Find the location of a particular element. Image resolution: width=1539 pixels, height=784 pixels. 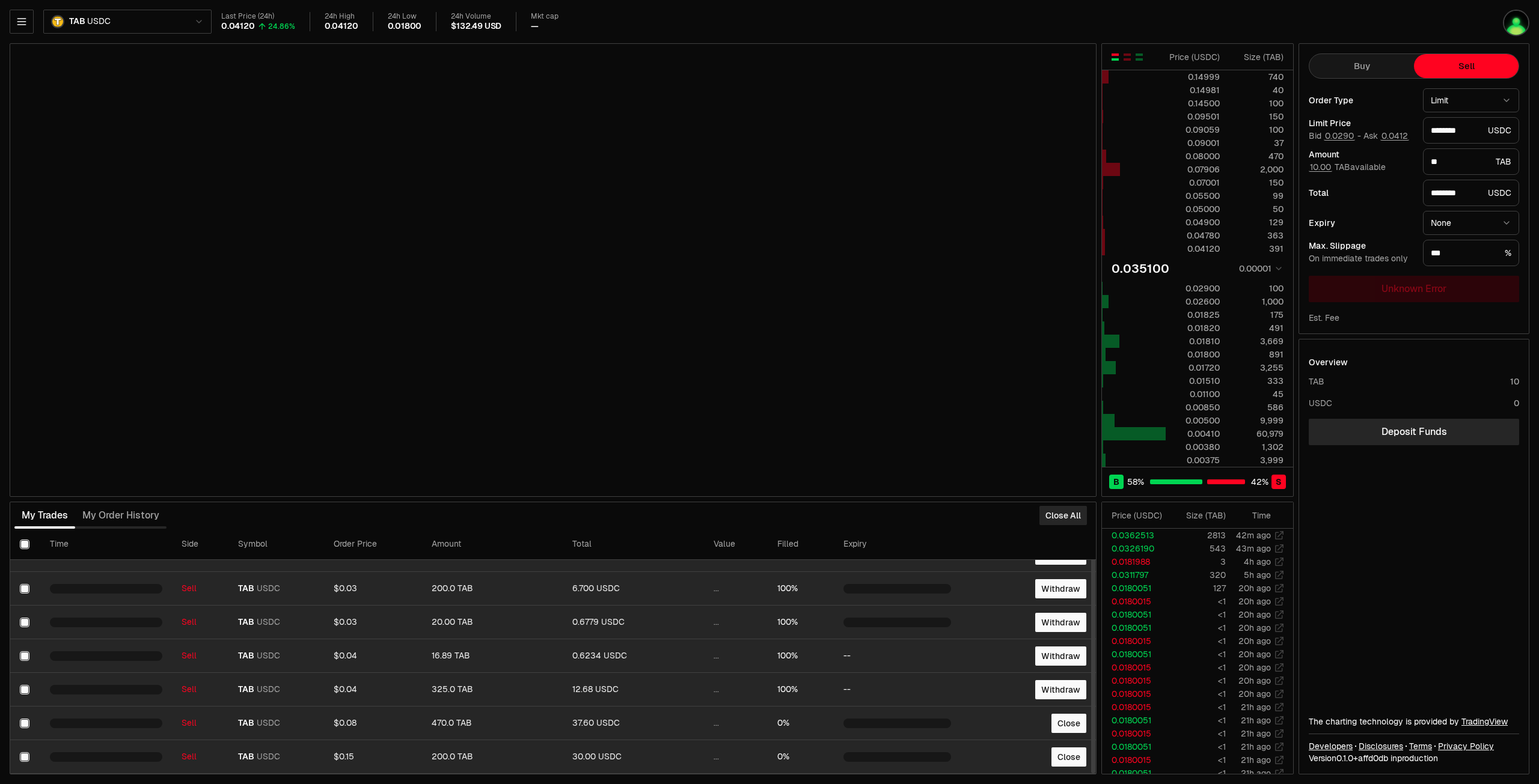

div: 0.01820 is located at coordinates (1192, 328).